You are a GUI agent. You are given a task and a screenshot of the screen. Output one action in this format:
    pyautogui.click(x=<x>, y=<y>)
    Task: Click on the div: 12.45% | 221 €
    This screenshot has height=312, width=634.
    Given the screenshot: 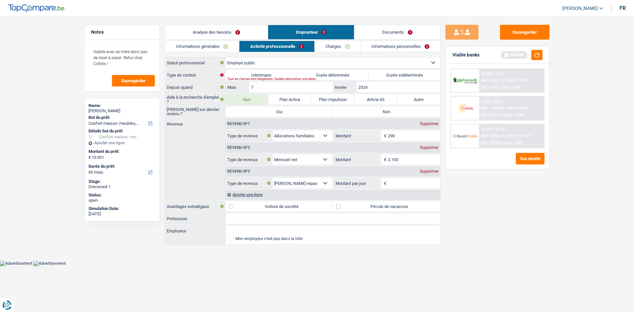 What is the action you would take?
    pyautogui.click(x=492, y=129)
    